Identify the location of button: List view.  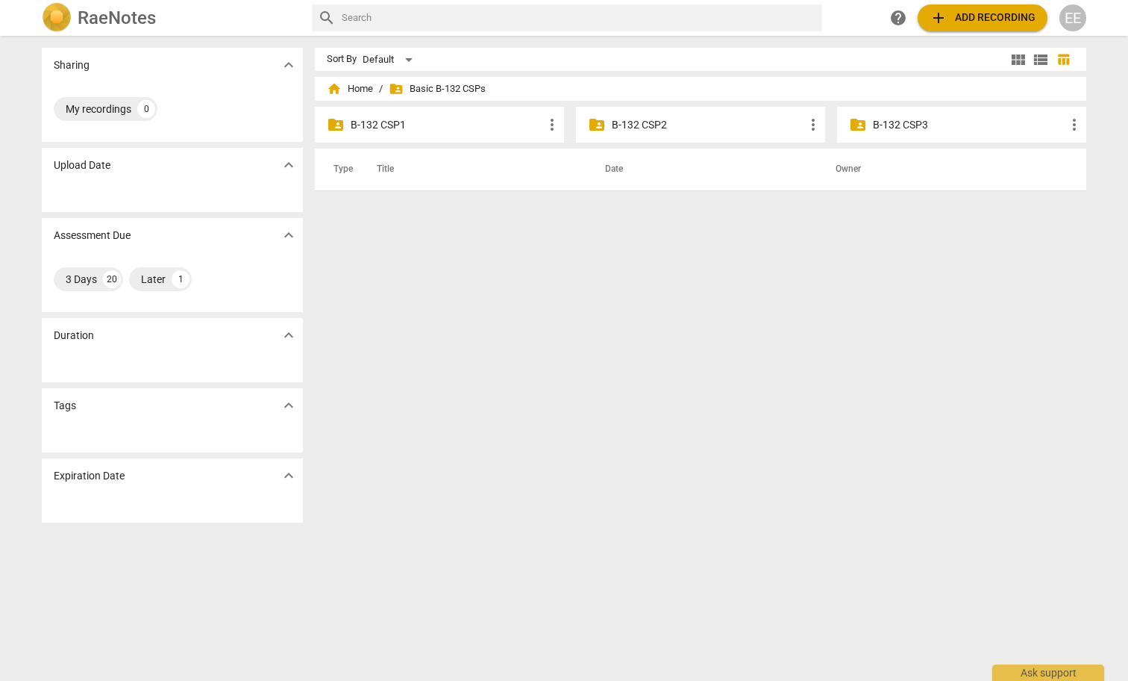
(1041, 60).